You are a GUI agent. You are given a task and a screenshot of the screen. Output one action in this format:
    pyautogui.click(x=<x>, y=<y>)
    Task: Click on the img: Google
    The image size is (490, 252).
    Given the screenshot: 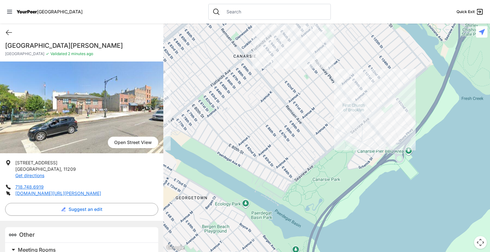 What is the action you would take?
    pyautogui.click(x=175, y=248)
    